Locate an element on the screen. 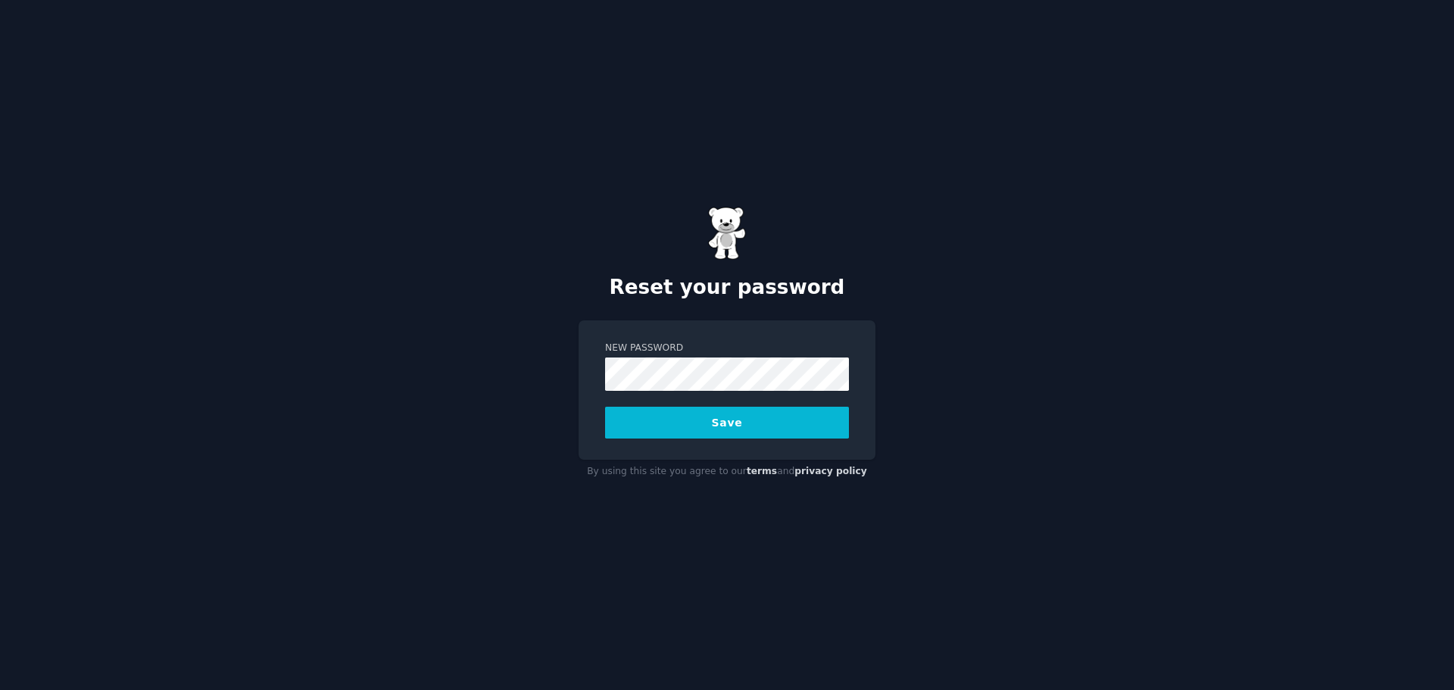 The width and height of the screenshot is (1454, 690). label: New Password is located at coordinates (727, 348).